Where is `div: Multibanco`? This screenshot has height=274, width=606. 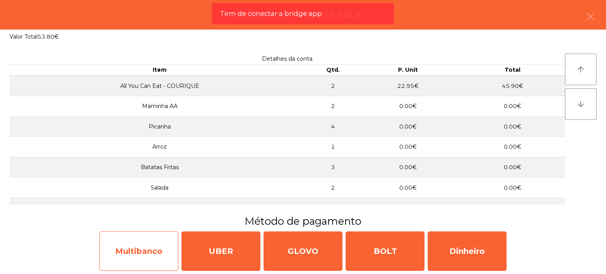
div: Multibanco is located at coordinates (139, 251).